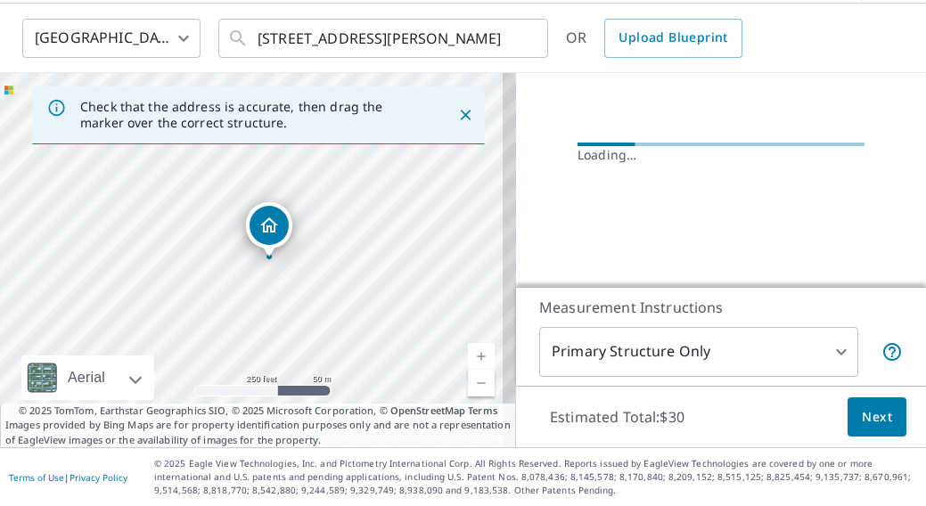  I want to click on span: Your report will include only the primary structure on the property. For example, a detached gara..., so click(892, 352).